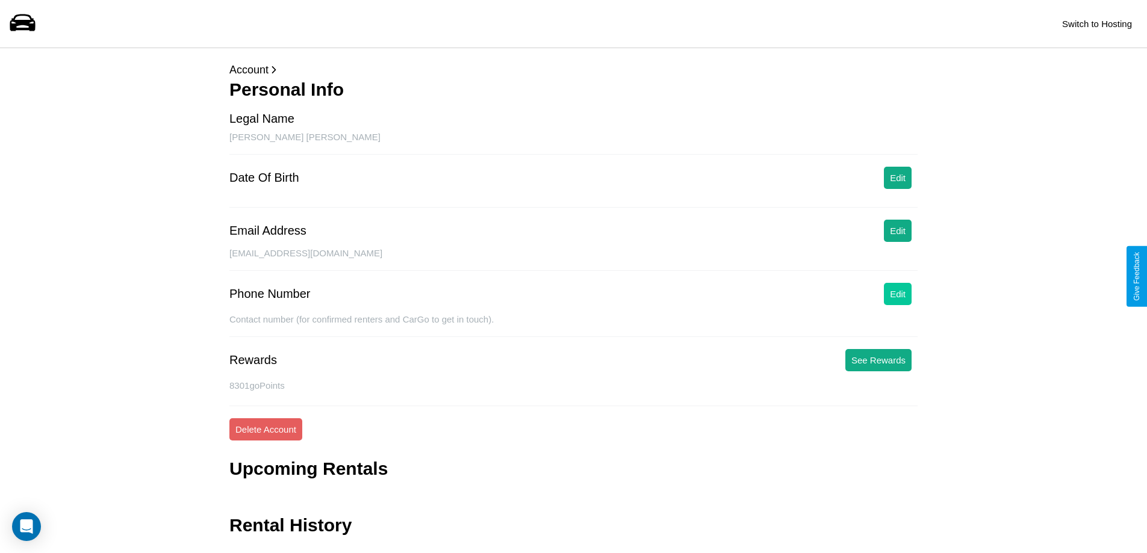 Image resolution: width=1147 pixels, height=553 pixels. Describe the element at coordinates (26, 527) in the screenshot. I see `div: Open Intercom Messenger` at that location.